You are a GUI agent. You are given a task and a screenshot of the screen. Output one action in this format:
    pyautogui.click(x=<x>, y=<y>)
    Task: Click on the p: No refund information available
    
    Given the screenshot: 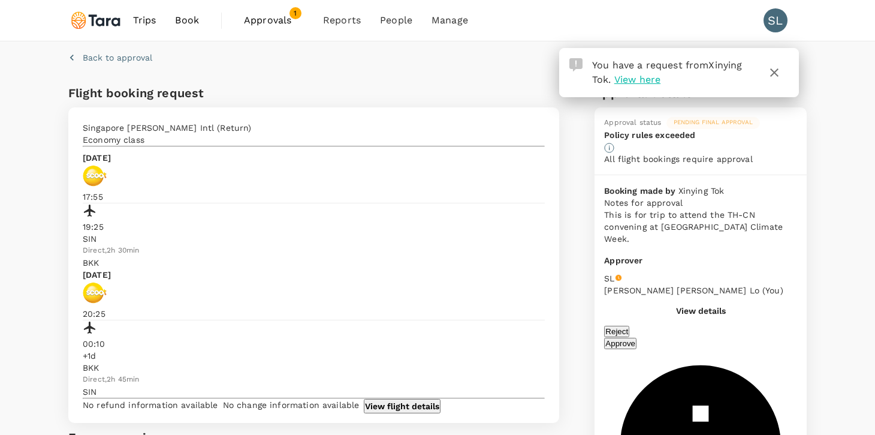 What is the action you would take?
    pyautogui.click(x=150, y=405)
    